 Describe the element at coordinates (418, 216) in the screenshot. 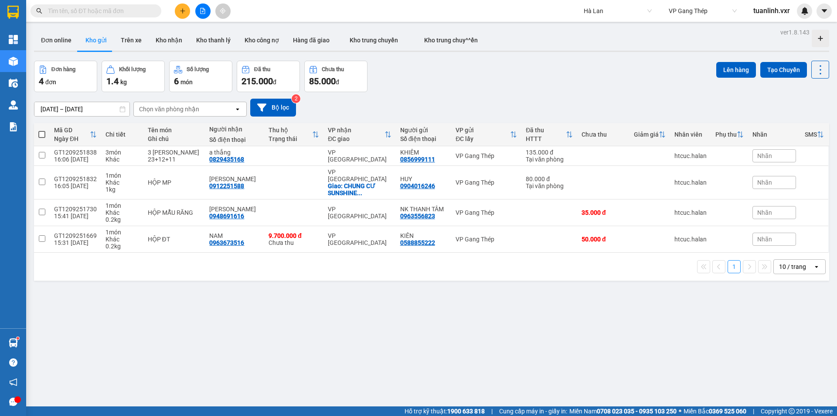

I see `div: 0963556823` at that location.